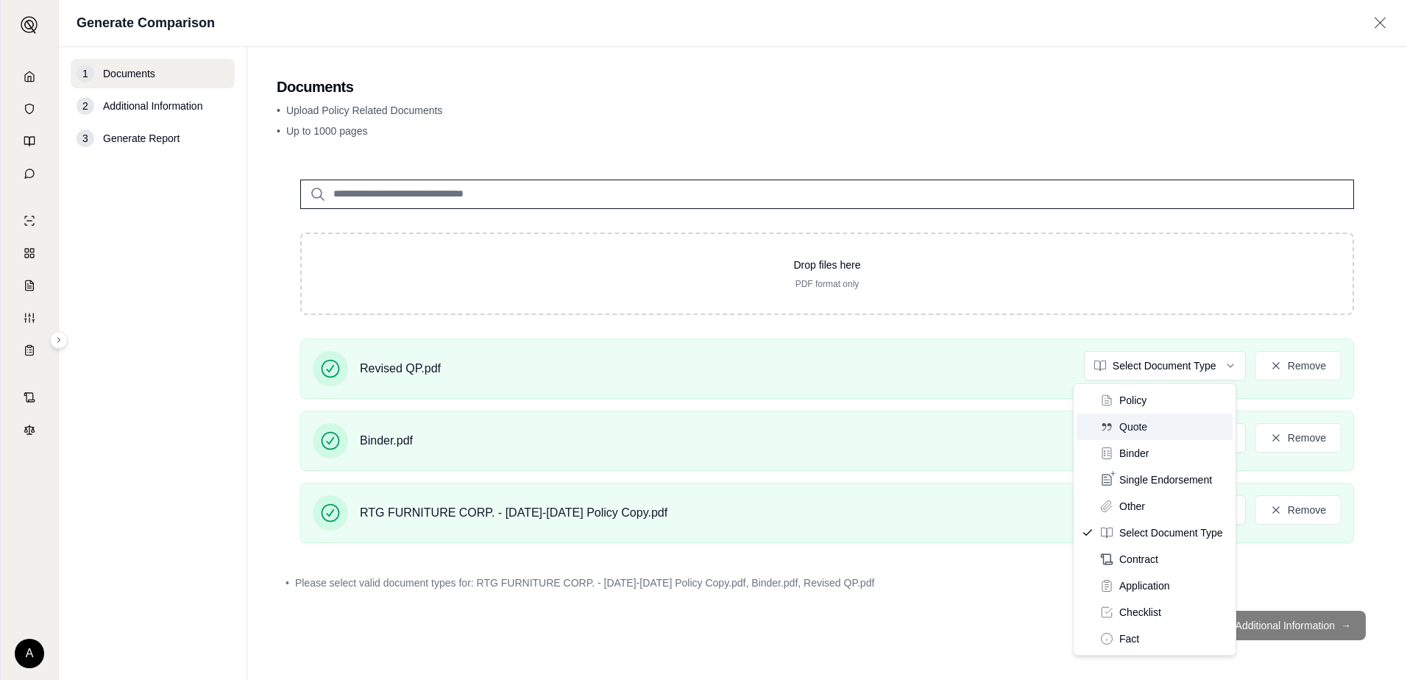 This screenshot has width=1407, height=680. What do you see at coordinates (1144, 586) in the screenshot?
I see `span: Application` at bounding box center [1144, 586].